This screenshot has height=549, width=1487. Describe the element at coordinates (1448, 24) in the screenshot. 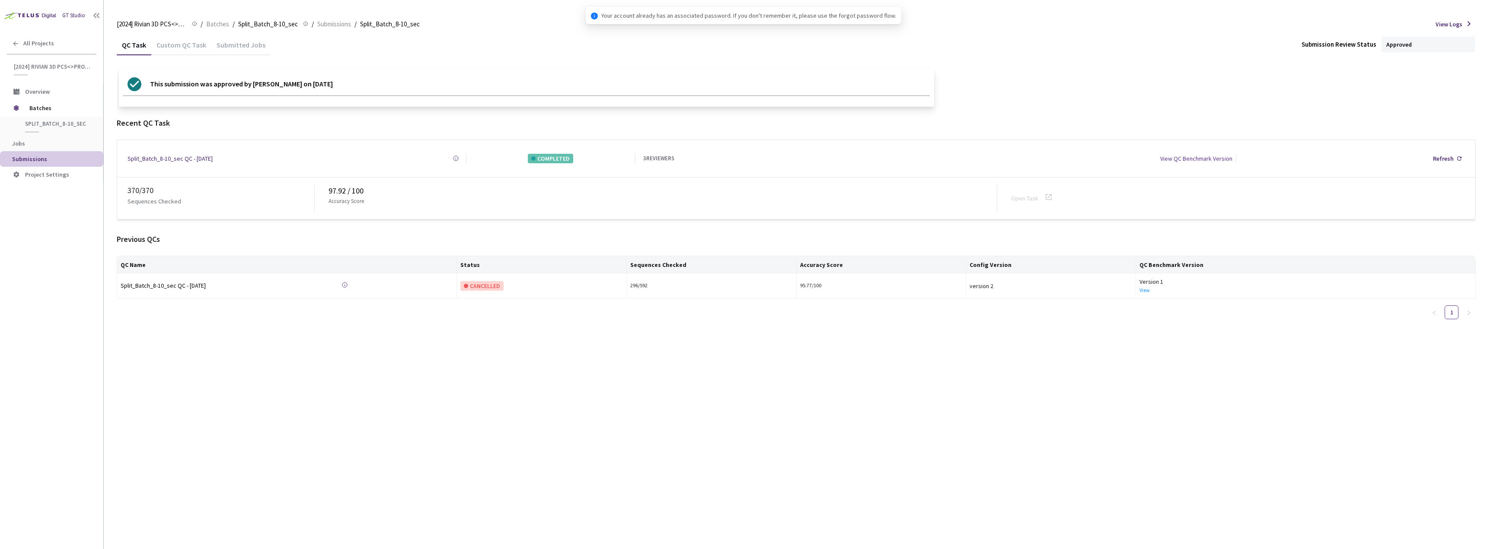

I see `span: View Logs` at that location.